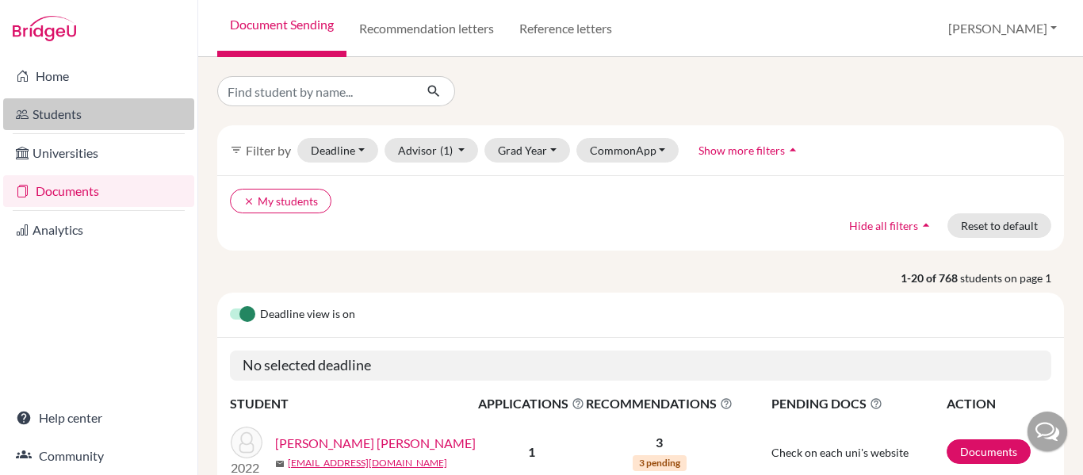 This screenshot has width=1083, height=475. Describe the element at coordinates (308, 315) in the screenshot. I see `span: Deadline view is on` at that location.